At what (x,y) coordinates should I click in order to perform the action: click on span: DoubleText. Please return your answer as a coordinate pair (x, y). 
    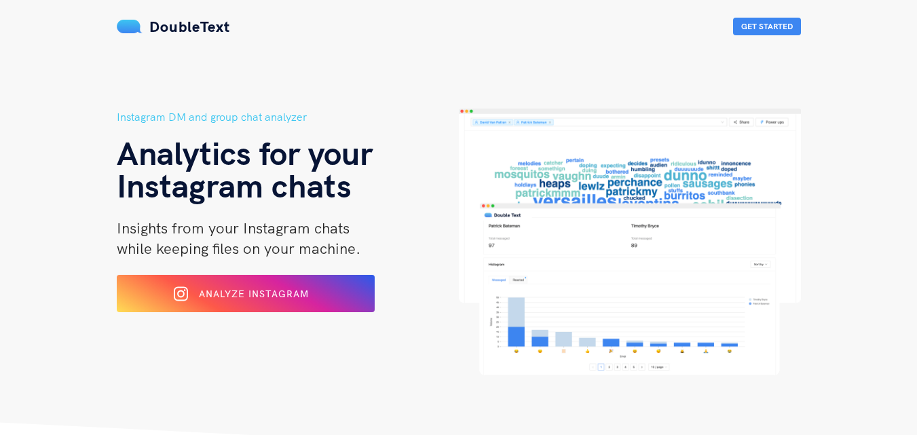
    Looking at the image, I should click on (189, 26).